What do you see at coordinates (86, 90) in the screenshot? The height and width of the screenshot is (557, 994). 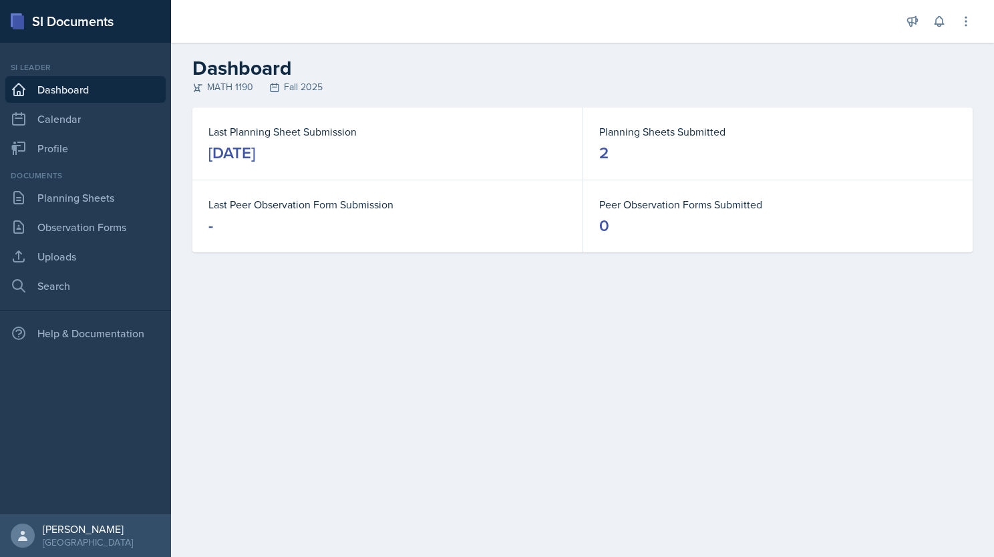 I see `a: Dashboard` at bounding box center [86, 90].